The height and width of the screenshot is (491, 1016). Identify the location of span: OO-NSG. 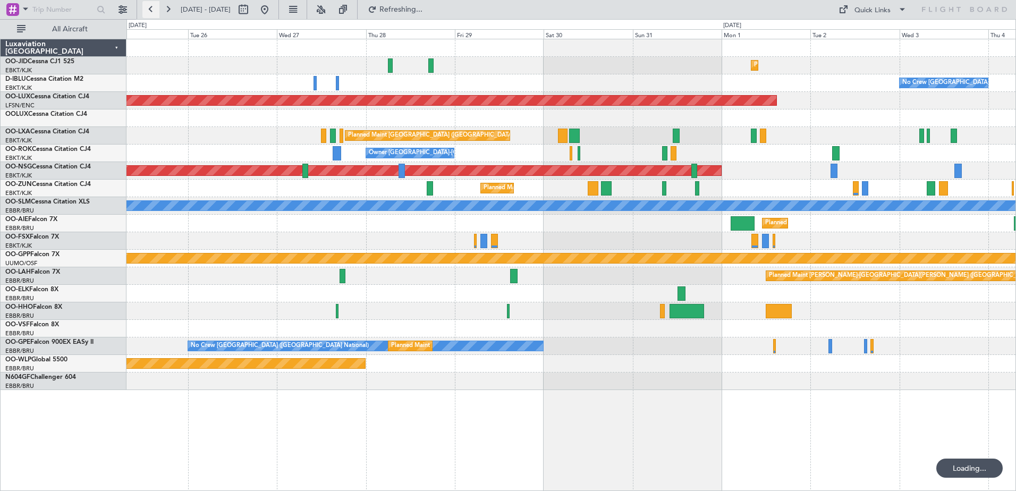
(19, 167).